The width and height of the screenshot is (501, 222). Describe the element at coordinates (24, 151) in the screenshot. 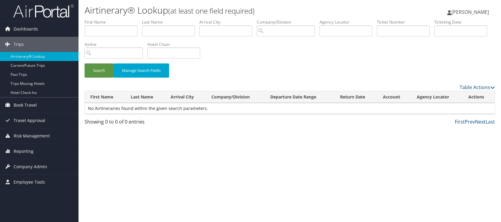

I see `span: Reporting` at that location.